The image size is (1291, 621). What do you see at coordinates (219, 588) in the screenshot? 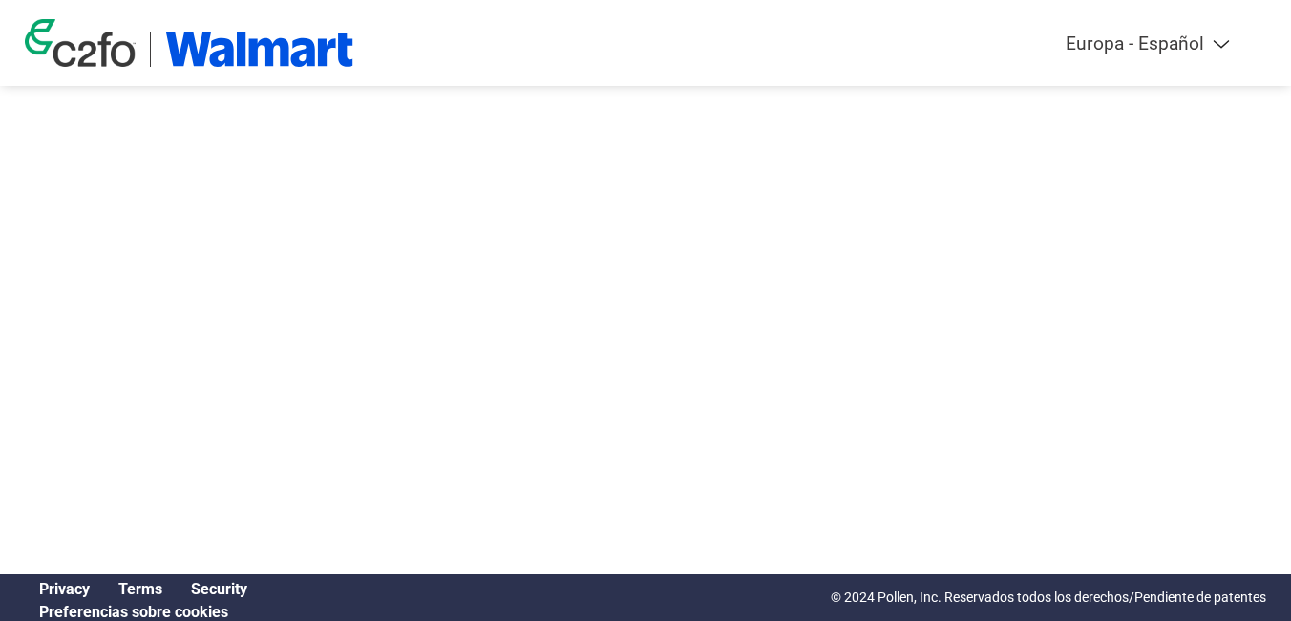
I see `a: Security` at bounding box center [219, 588].